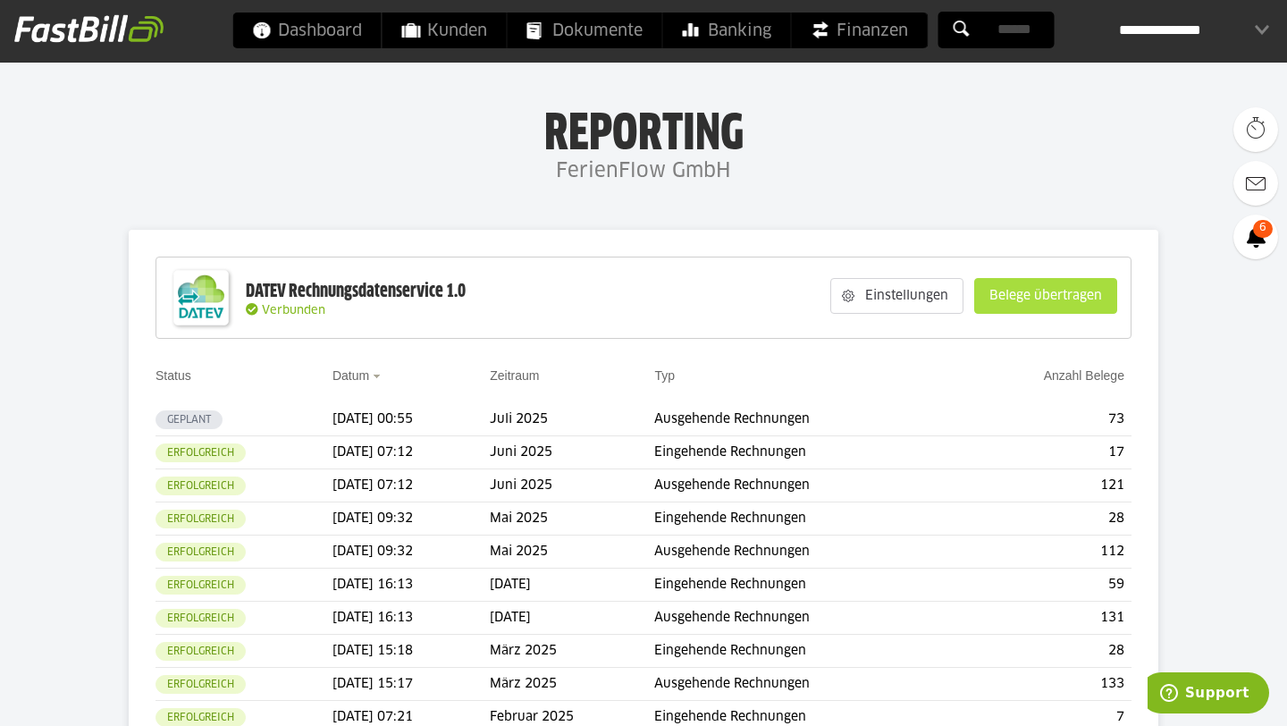 The width and height of the screenshot is (1287, 726). I want to click on td: Juli 2025, so click(572, 419).